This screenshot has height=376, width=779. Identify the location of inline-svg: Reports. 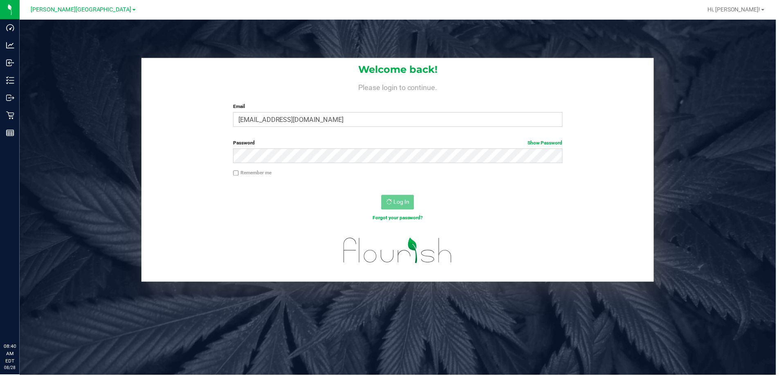
(10, 133).